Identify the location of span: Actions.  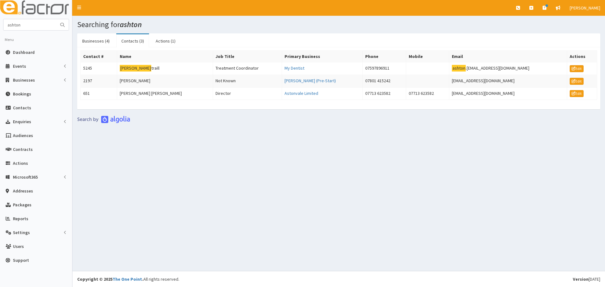
(20, 163).